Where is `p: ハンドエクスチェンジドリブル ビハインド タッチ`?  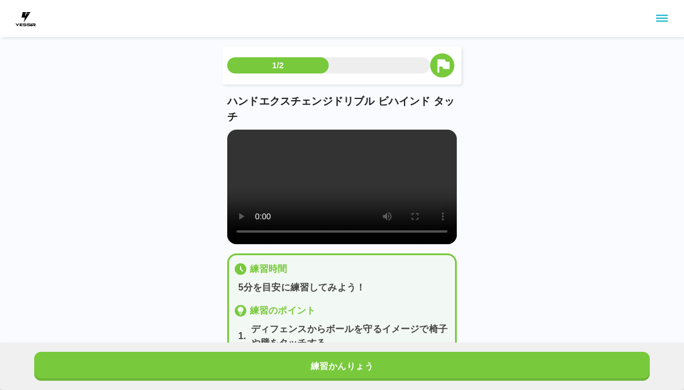
p: ハンドエクスチェンジドリブル ビハインド タッチ is located at coordinates (342, 109).